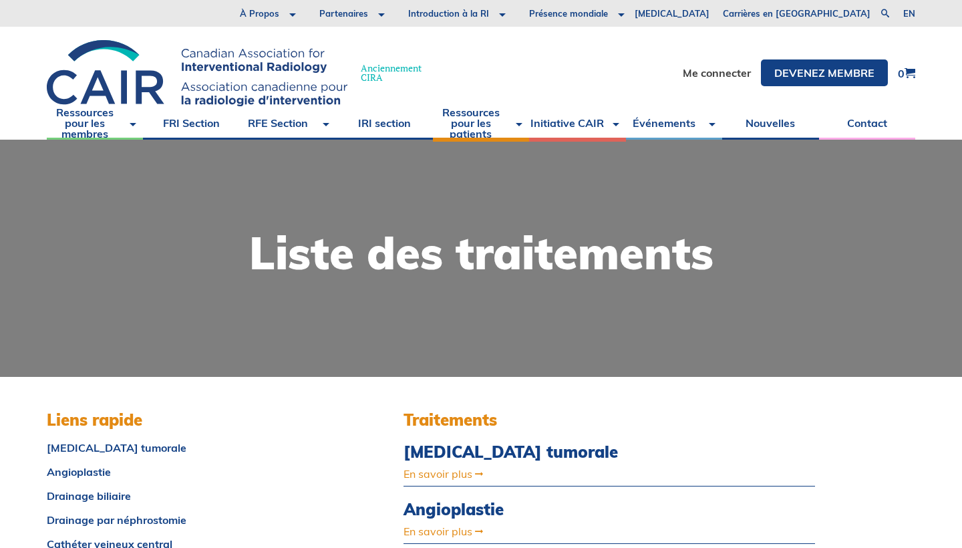  I want to click on img: CIRA, so click(197, 73).